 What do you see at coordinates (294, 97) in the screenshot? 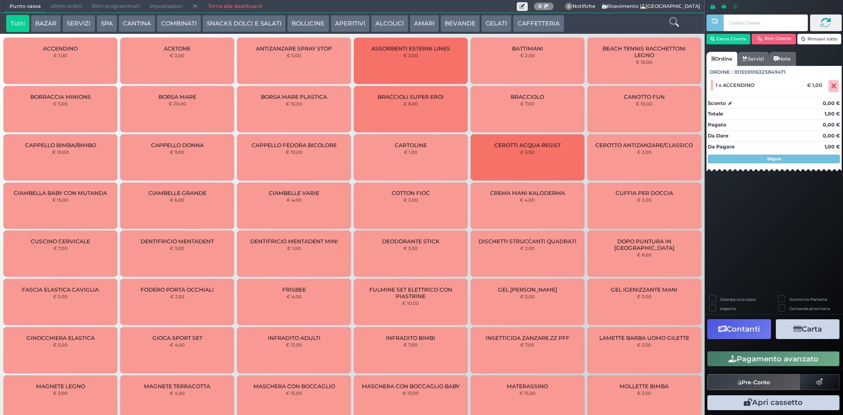
I see `span: BORSA MARE PLASTICA` at bounding box center [294, 97].